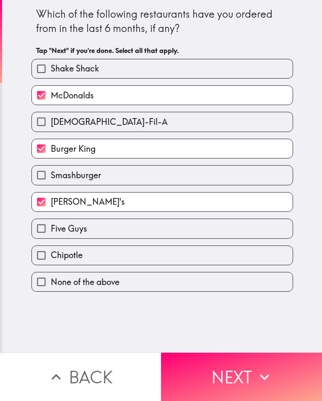 The image size is (322, 401). What do you see at coordinates (162, 21) in the screenshot?
I see `div: Which of the following restaurants have you ordered from in the last 6 months, if any?` at bounding box center [162, 21].